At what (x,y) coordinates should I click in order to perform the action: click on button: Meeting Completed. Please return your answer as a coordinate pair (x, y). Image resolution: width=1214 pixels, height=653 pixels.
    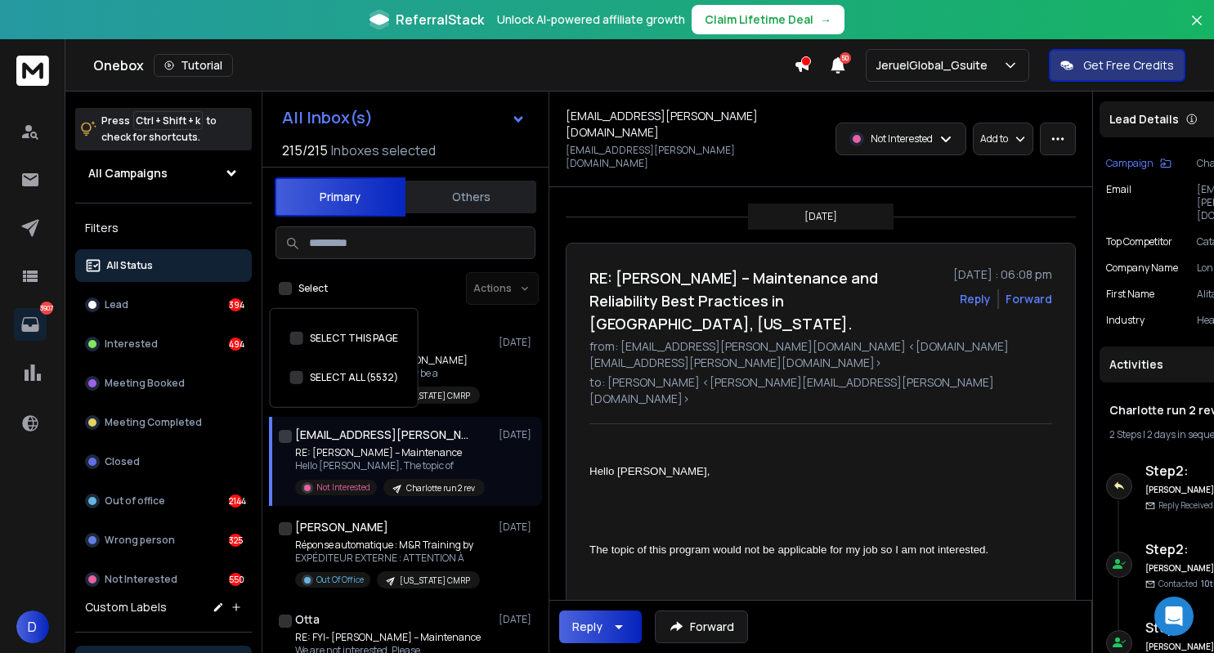
    Looking at the image, I should click on (164, 423).